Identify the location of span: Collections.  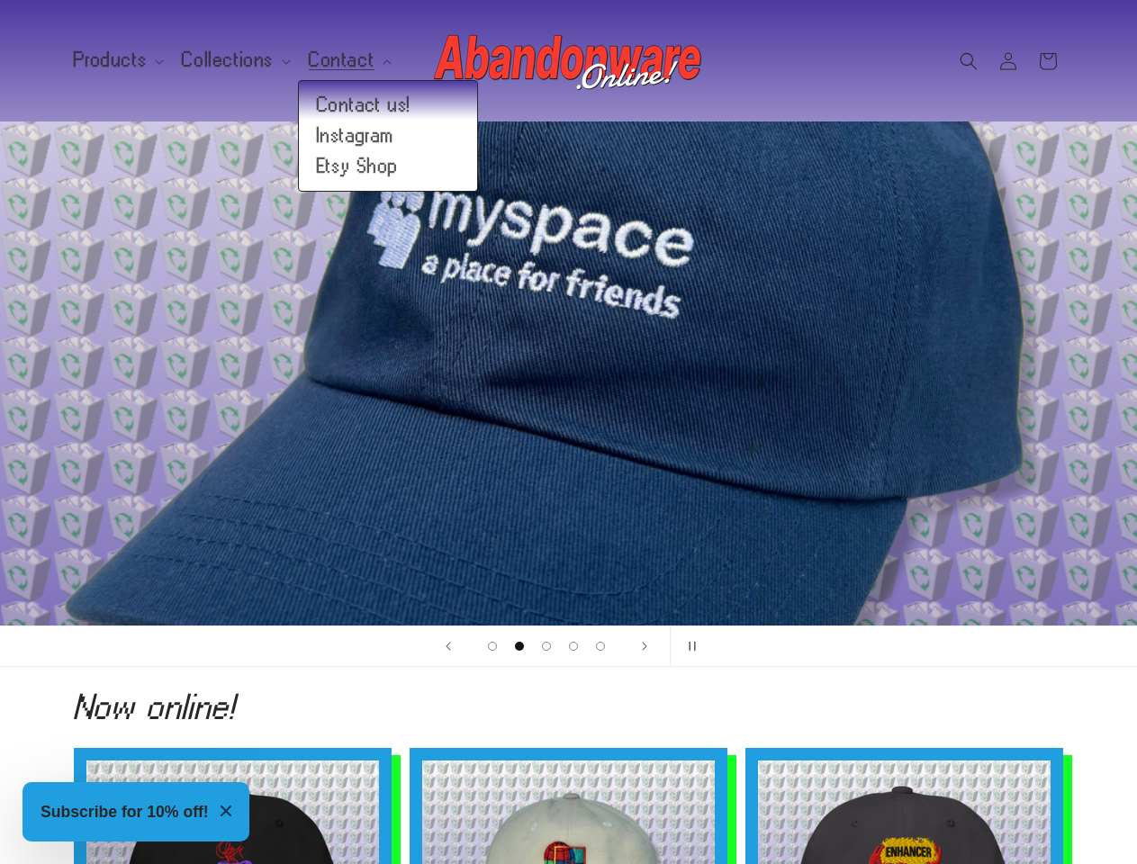
(228, 60).